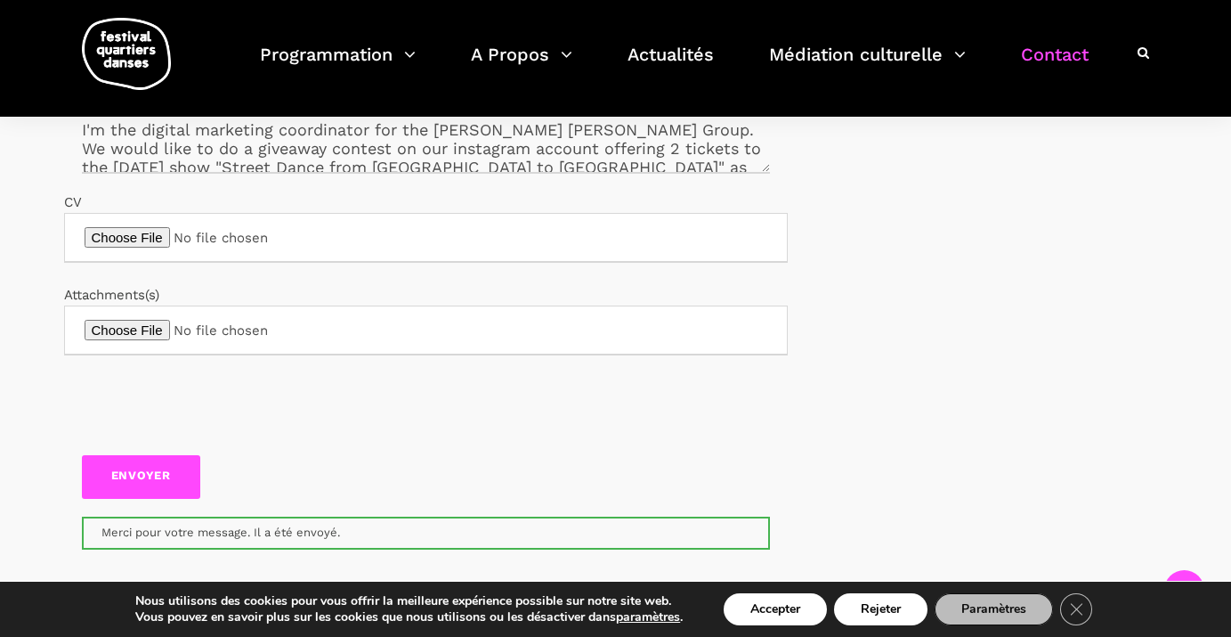  I want to click on p: Vous pouvez en savoir plus sur les cookies que nous utilisons ou les désactiver dans ., so click(409, 617).